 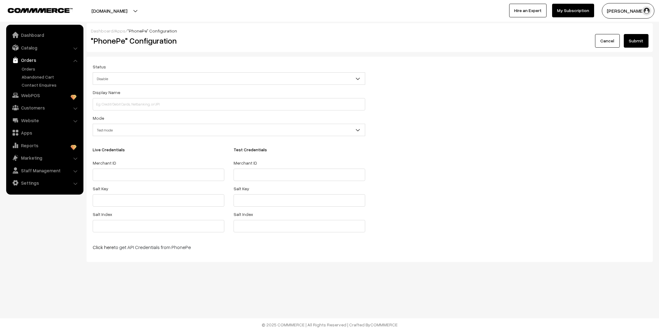 What do you see at coordinates (45, 183) in the screenshot?
I see `a: Settings` at bounding box center [45, 183].